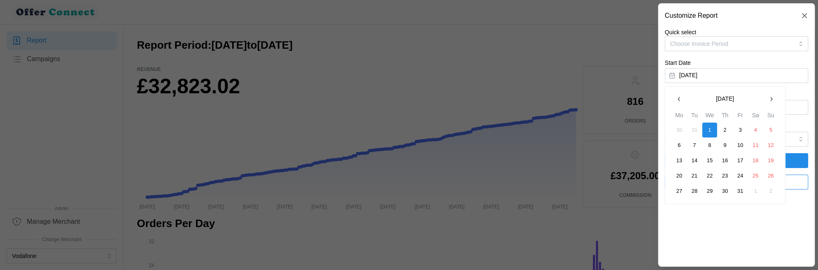  I want to click on button: 29 January 2025, so click(710, 191).